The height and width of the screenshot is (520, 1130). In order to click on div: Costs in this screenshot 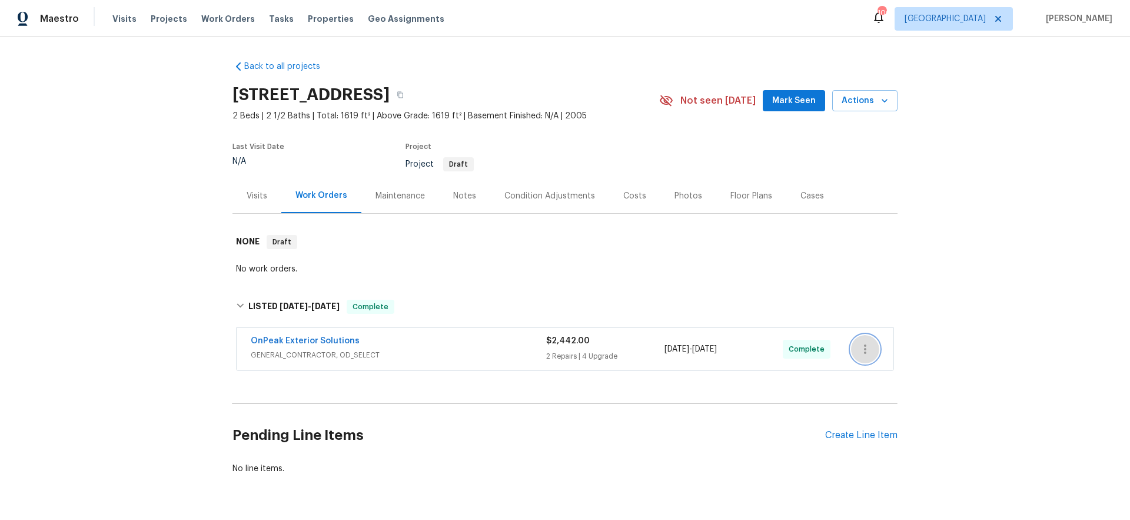, I will do `click(634, 196)`.